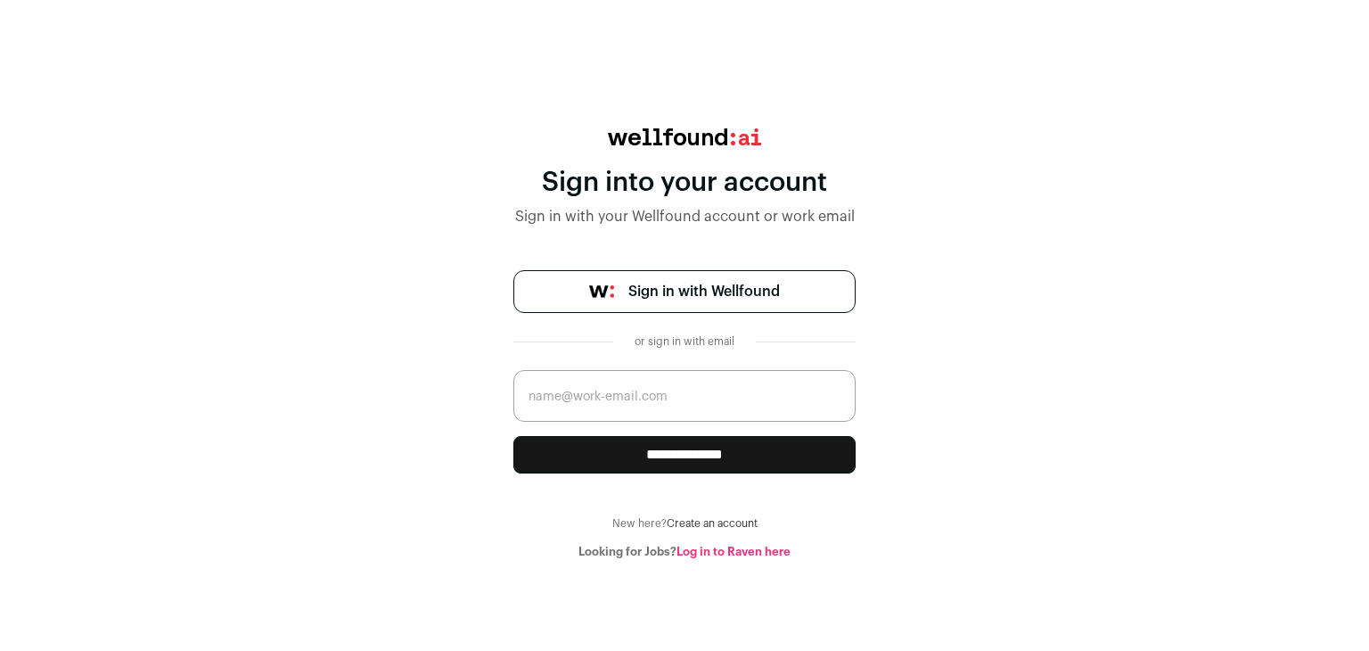 Image resolution: width=1369 pixels, height=651 pixels. What do you see at coordinates (685, 217) in the screenshot?
I see `div: Sign in with your Wellfound account or work email` at bounding box center [685, 217].